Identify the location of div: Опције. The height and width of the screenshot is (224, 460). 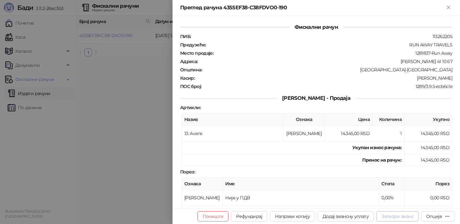
(434, 216).